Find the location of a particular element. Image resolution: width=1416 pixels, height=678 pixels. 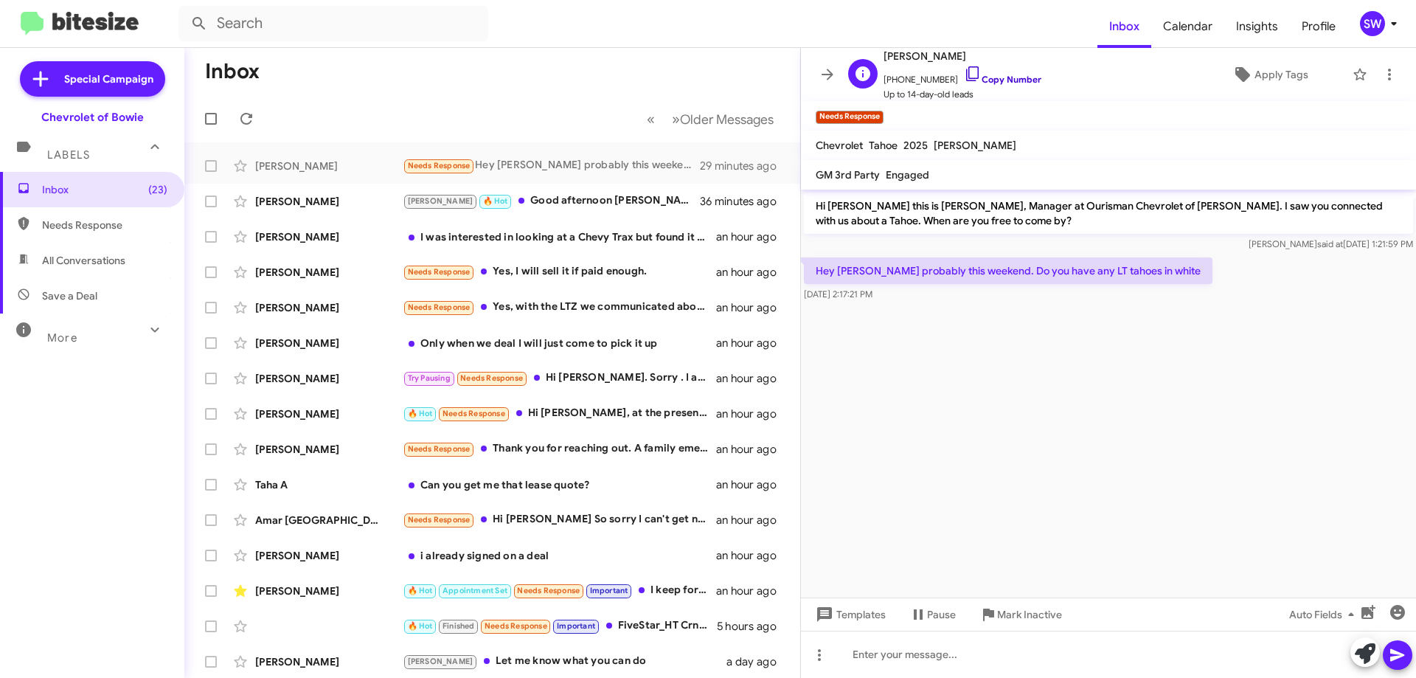

div: SW is located at coordinates (1373, 24).